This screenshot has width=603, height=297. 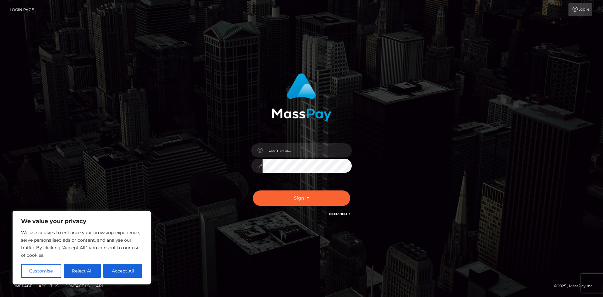 I want to click on button: Sign in, so click(x=301, y=198).